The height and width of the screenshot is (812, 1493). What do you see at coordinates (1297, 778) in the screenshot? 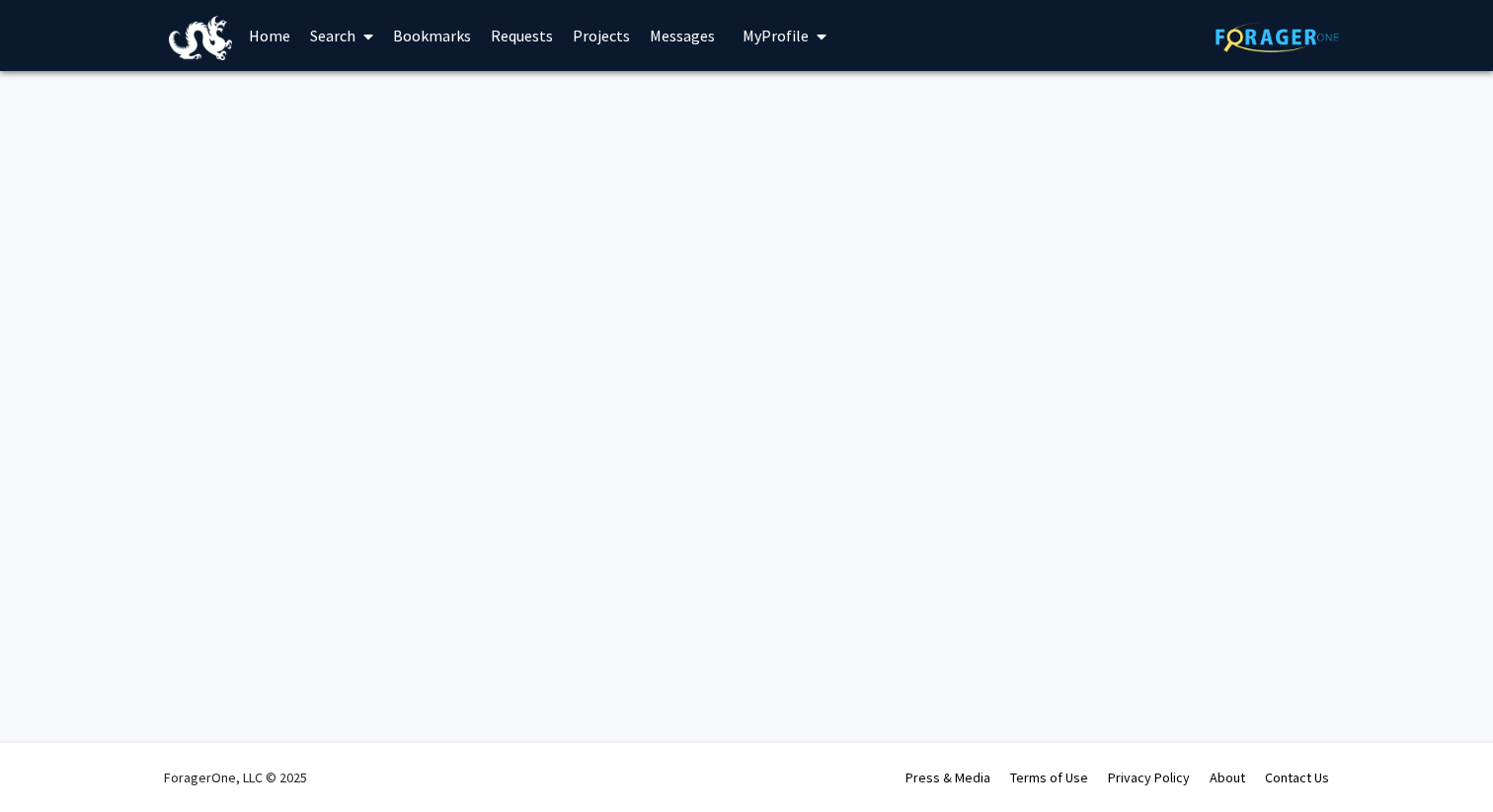
I see `a: Contact Us` at bounding box center [1297, 778].